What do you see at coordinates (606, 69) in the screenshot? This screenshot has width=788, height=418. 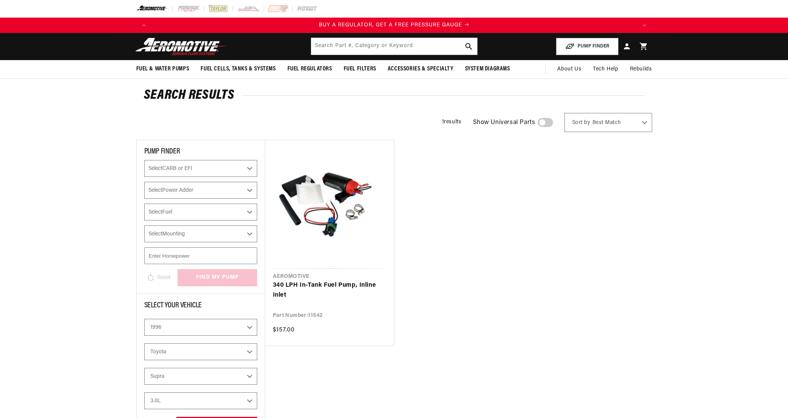 I see `span: Tech Help` at bounding box center [606, 69].